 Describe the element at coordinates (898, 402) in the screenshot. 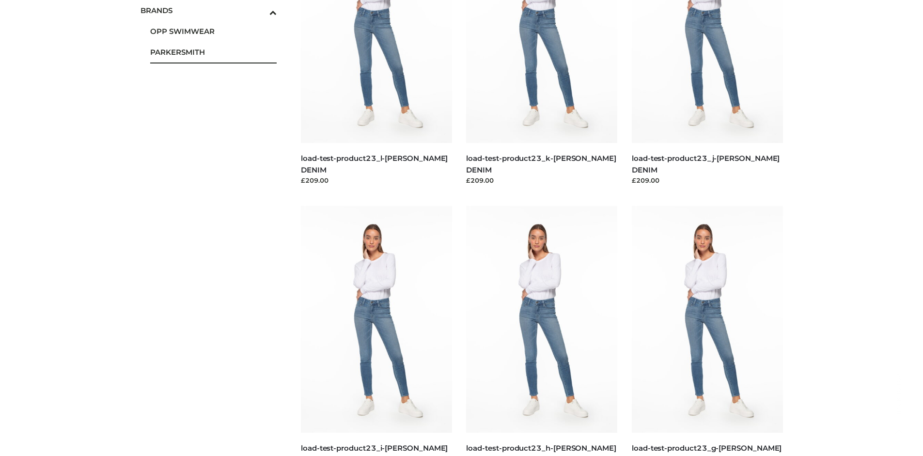

I see `span: Back to top` at that location.